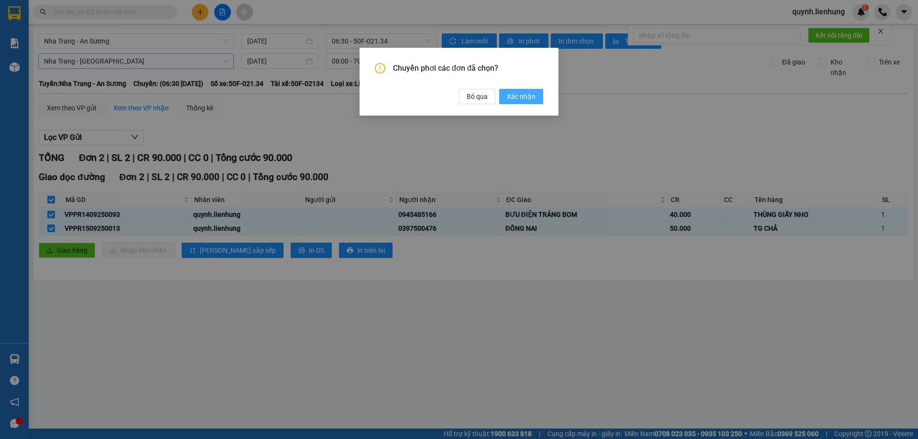 This screenshot has width=918, height=439. What do you see at coordinates (380, 68) in the screenshot?
I see `span: exclamation-circle` at bounding box center [380, 68].